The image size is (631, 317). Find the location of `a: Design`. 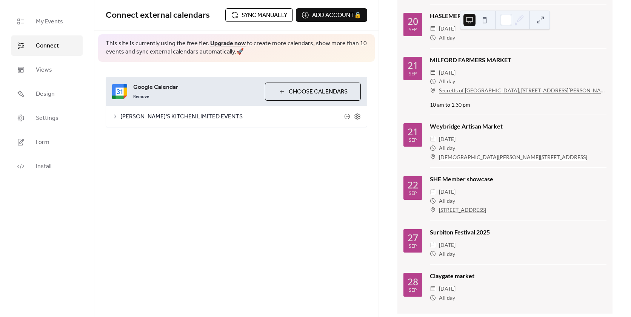

a: Design is located at coordinates (47, 94).